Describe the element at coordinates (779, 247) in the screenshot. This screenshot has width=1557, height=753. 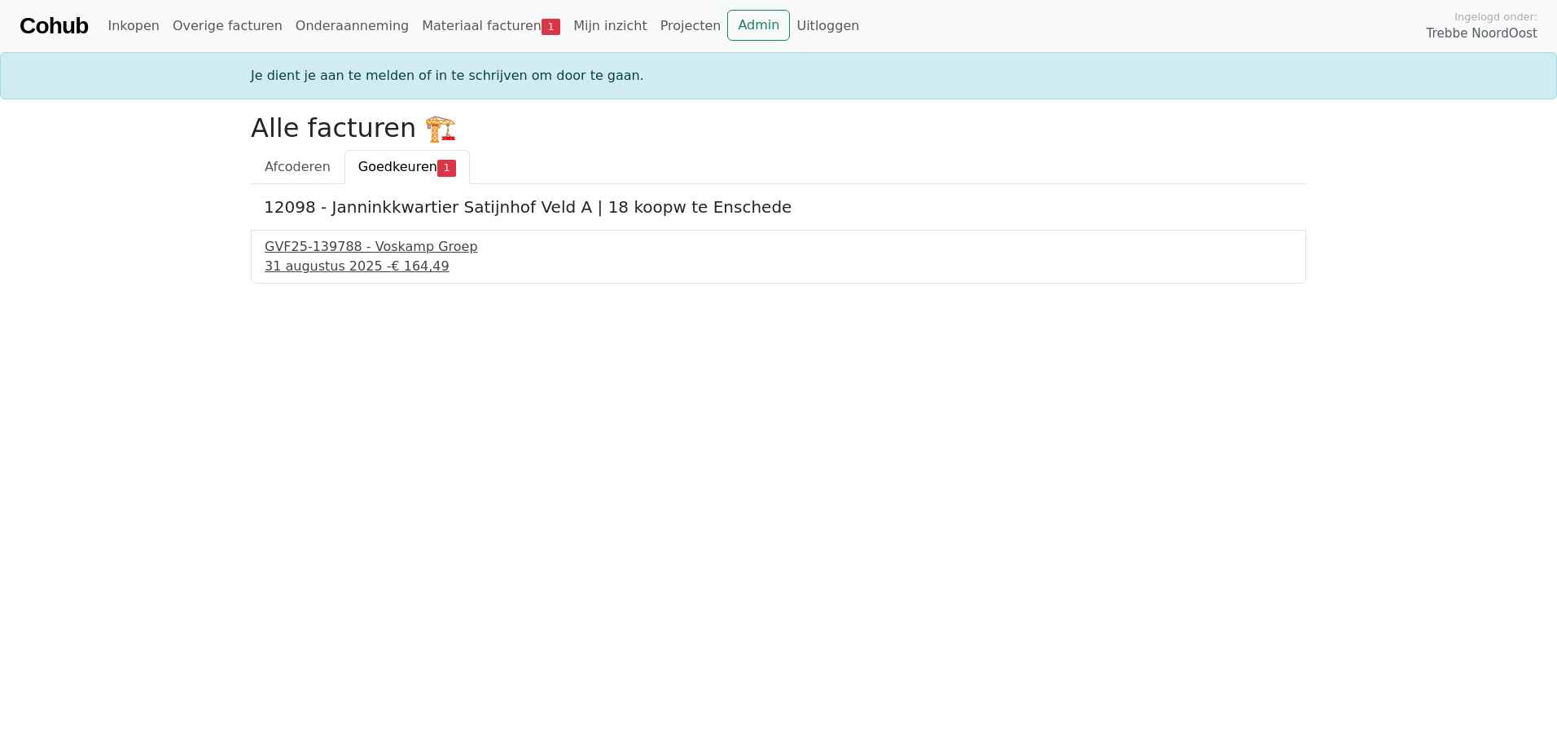
I see `div: GVF25-139788 - Voskamp Groep` at that location.